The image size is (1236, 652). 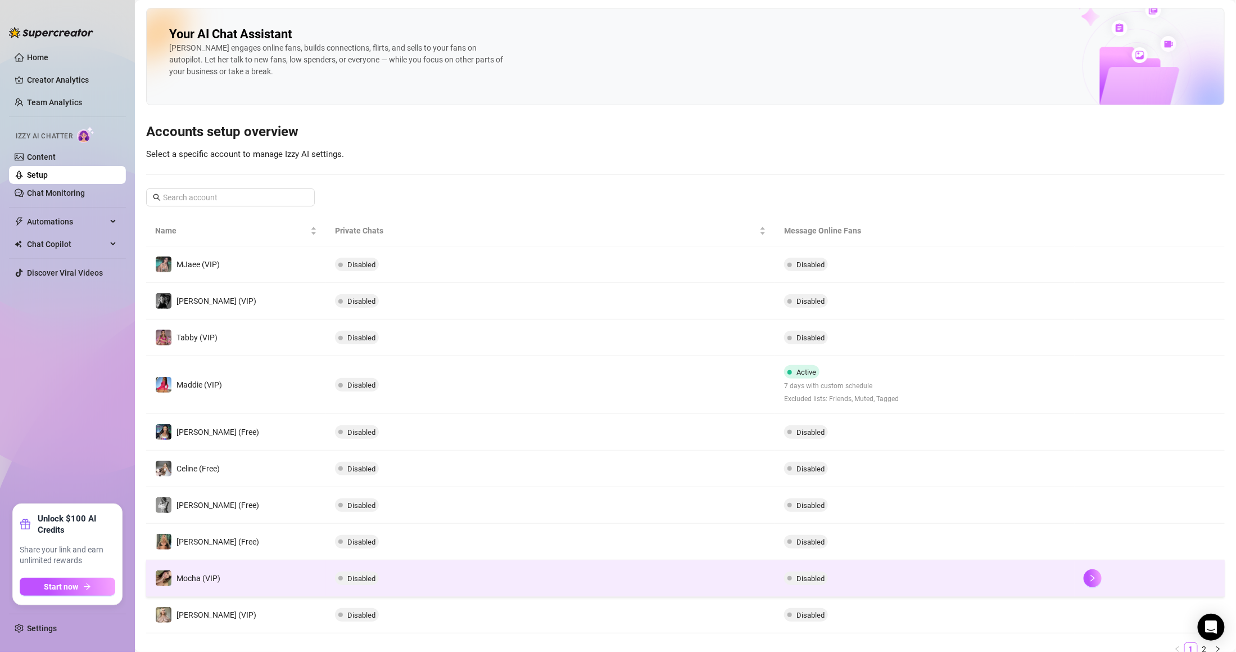 What do you see at coordinates (61, 586) in the screenshot?
I see `span: Start now` at bounding box center [61, 586].